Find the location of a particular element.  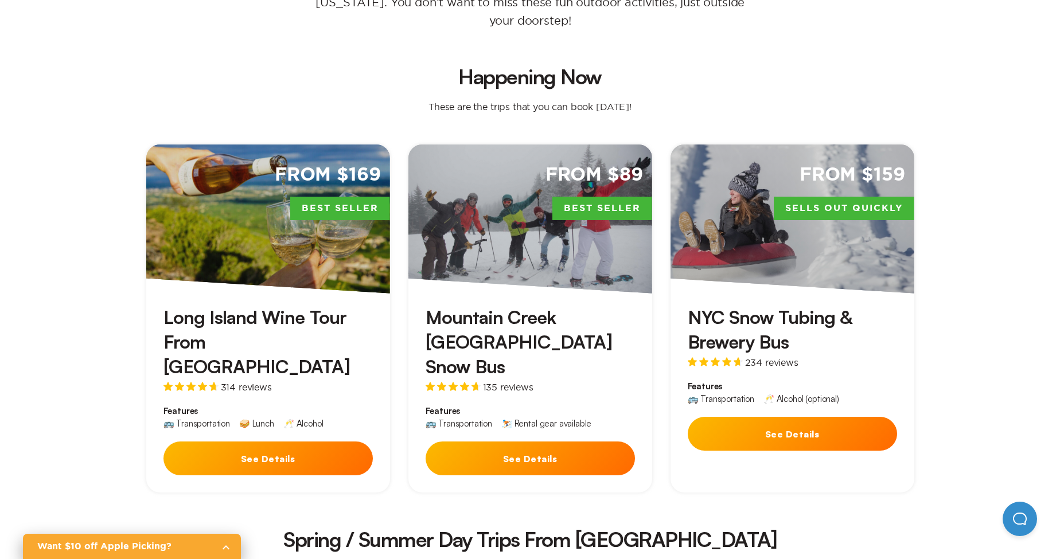

span: 135 reviews is located at coordinates (508, 387).